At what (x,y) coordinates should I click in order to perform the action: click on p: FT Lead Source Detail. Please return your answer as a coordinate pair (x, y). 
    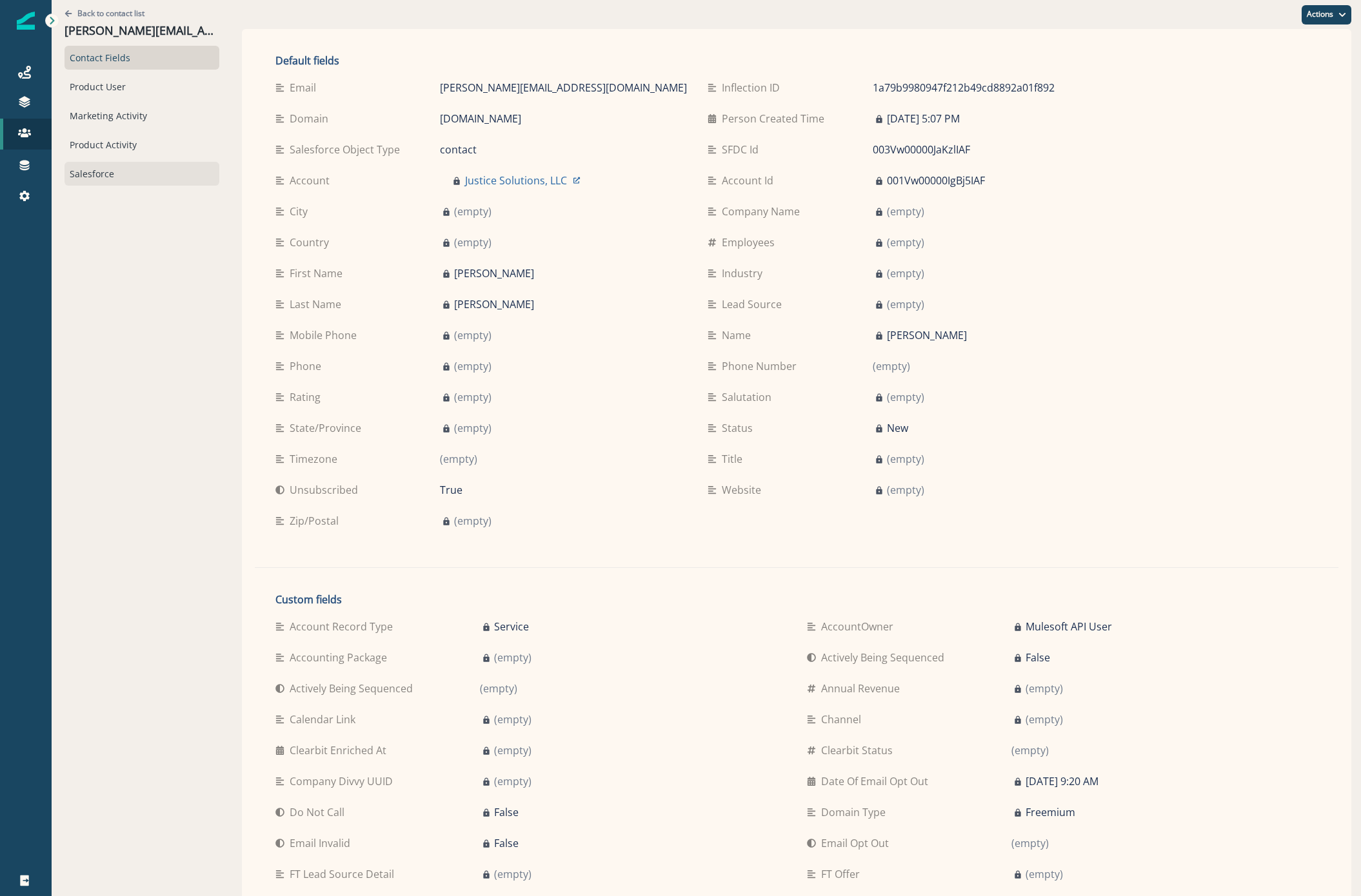
    Looking at the image, I should click on (344, 874).